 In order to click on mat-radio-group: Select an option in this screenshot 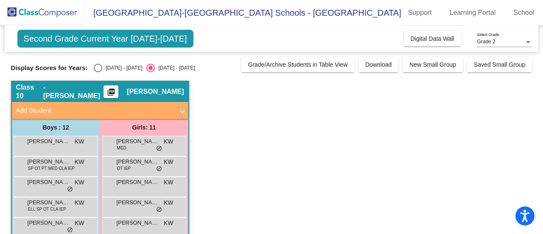, I will do `click(144, 68)`.